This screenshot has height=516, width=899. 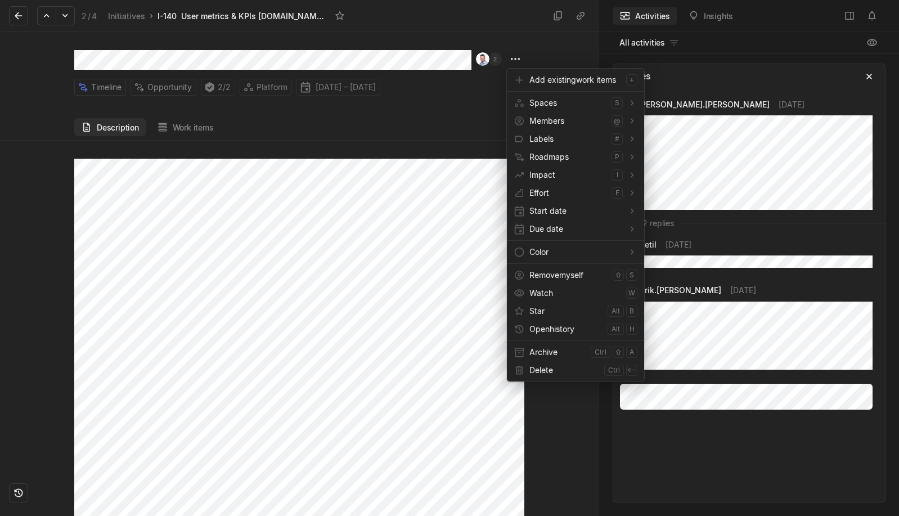 What do you see at coordinates (558, 352) in the screenshot?
I see `span: Archive` at bounding box center [558, 352].